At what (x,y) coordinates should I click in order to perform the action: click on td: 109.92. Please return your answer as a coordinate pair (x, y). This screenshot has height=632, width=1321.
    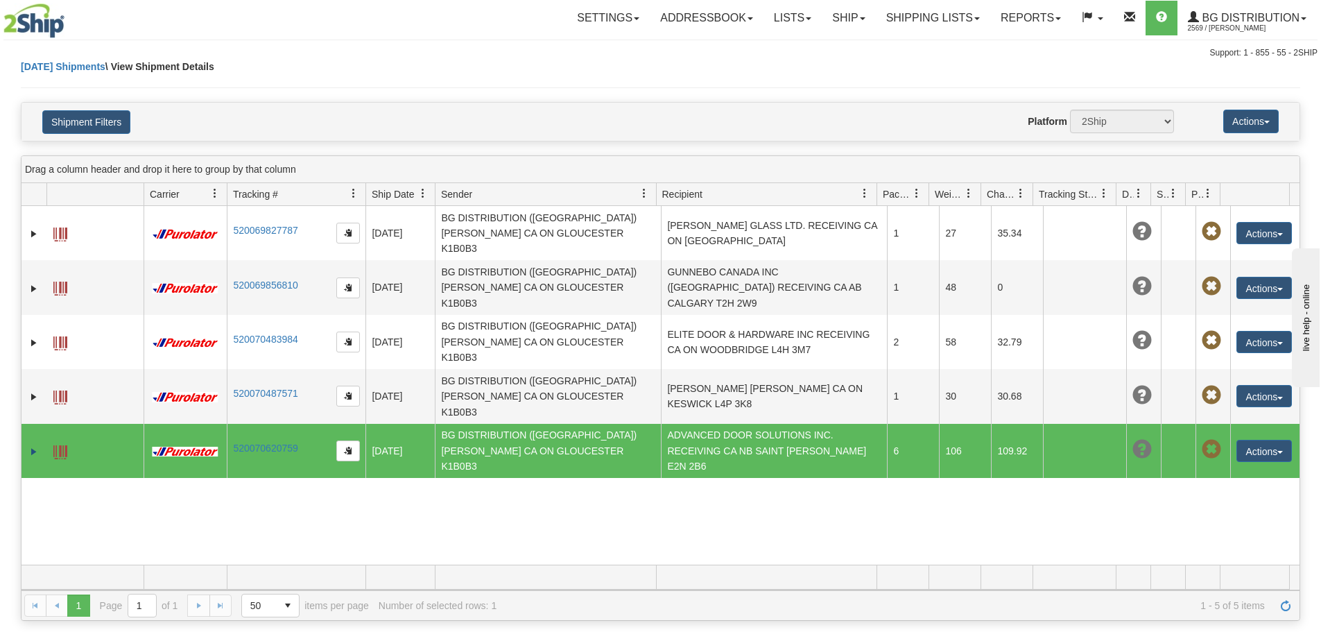
    Looking at the image, I should click on (1017, 451).